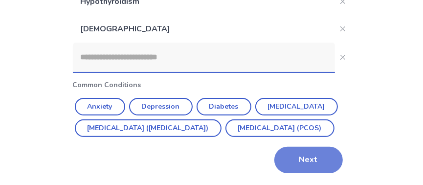 The width and height of the screenshot is (423, 185). I want to click on p: Common Conditions, so click(212, 85).